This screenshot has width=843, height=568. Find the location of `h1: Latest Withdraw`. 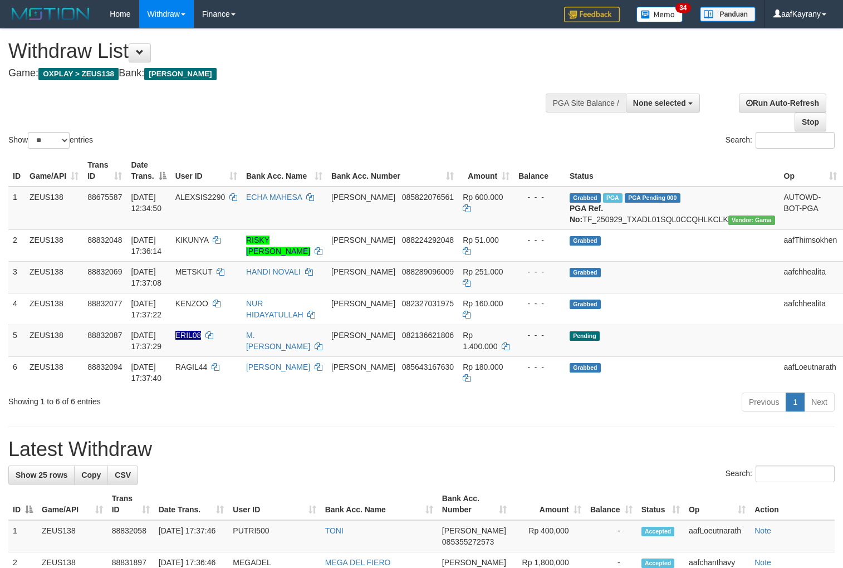

h1: Latest Withdraw is located at coordinates (421, 449).